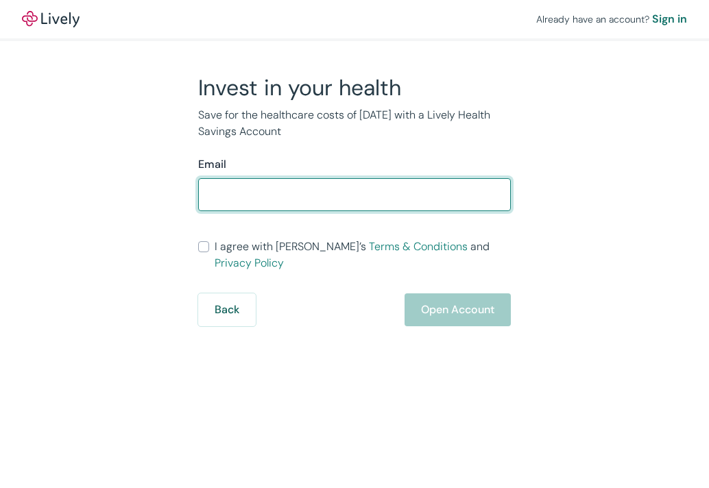 Image resolution: width=709 pixels, height=488 pixels. I want to click on a: LivelyLively, so click(51, 19).